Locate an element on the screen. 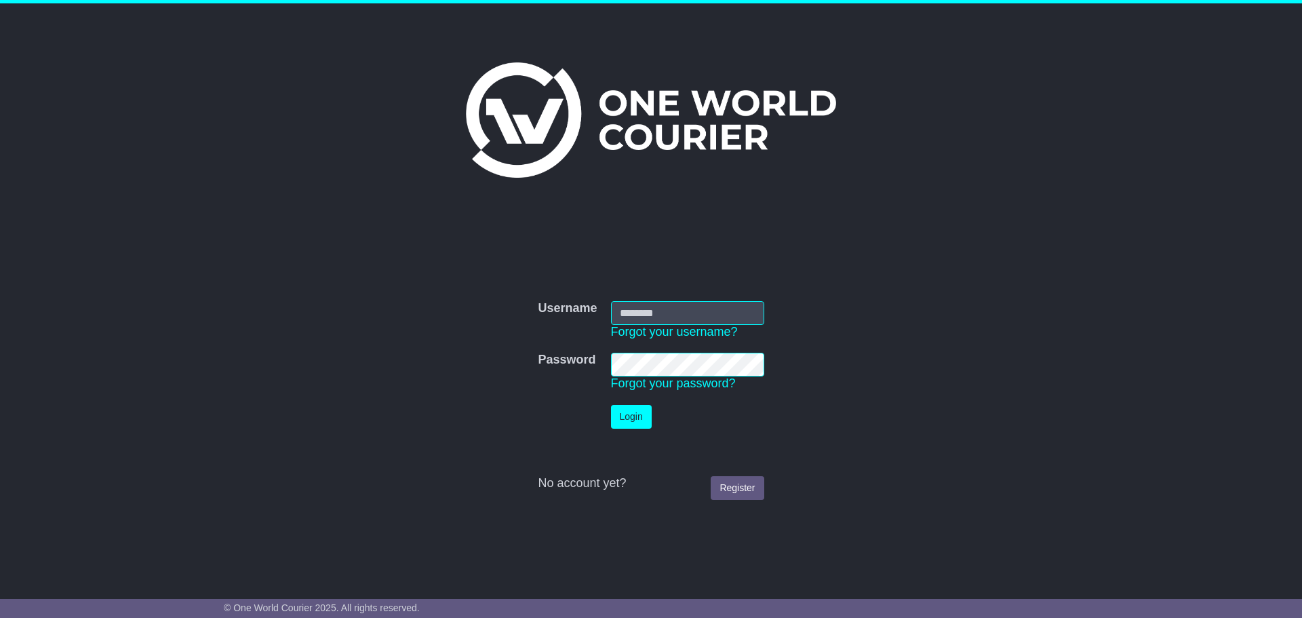  a: Forgot your password? is located at coordinates (673, 383).